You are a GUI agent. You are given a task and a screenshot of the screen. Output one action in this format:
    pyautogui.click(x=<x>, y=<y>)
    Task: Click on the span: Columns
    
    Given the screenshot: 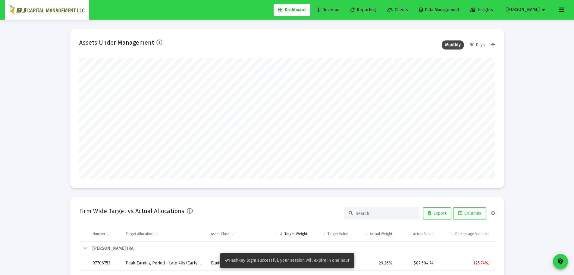 What is the action you would take?
    pyautogui.click(x=470, y=213)
    